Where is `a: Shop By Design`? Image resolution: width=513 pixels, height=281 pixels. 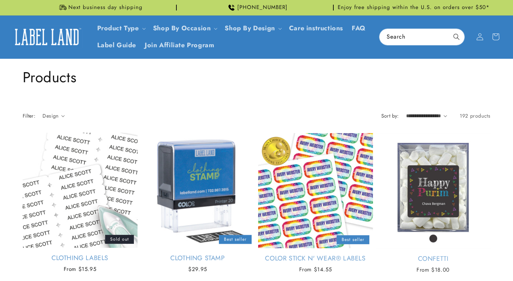
a: Shop By Design is located at coordinates (250, 28).